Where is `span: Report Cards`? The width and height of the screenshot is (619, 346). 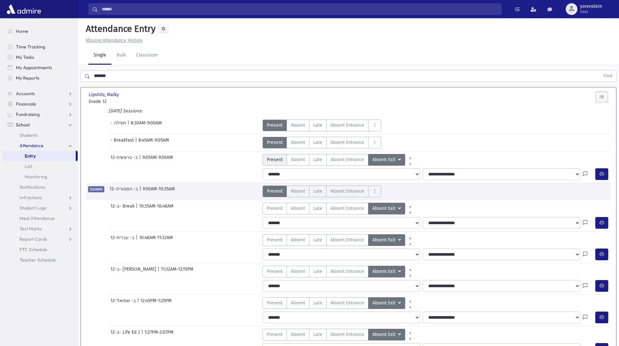
span: Report Cards is located at coordinates (33, 239).